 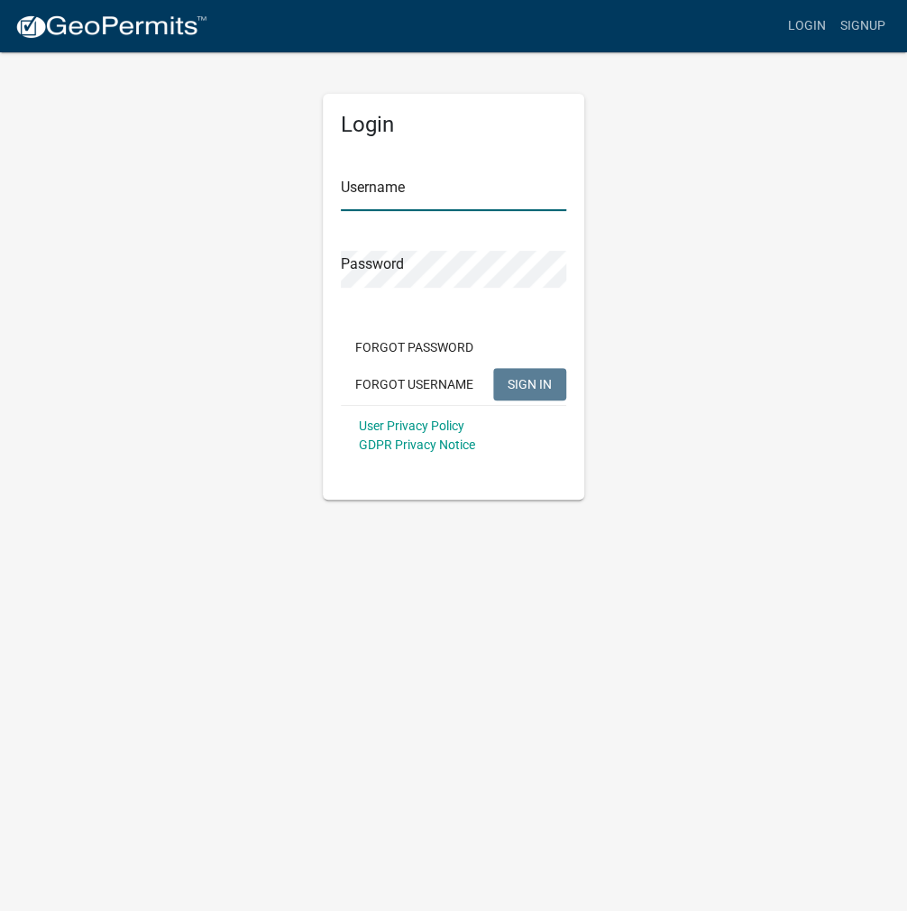 I want to click on button: SIGN IN, so click(x=529, y=384).